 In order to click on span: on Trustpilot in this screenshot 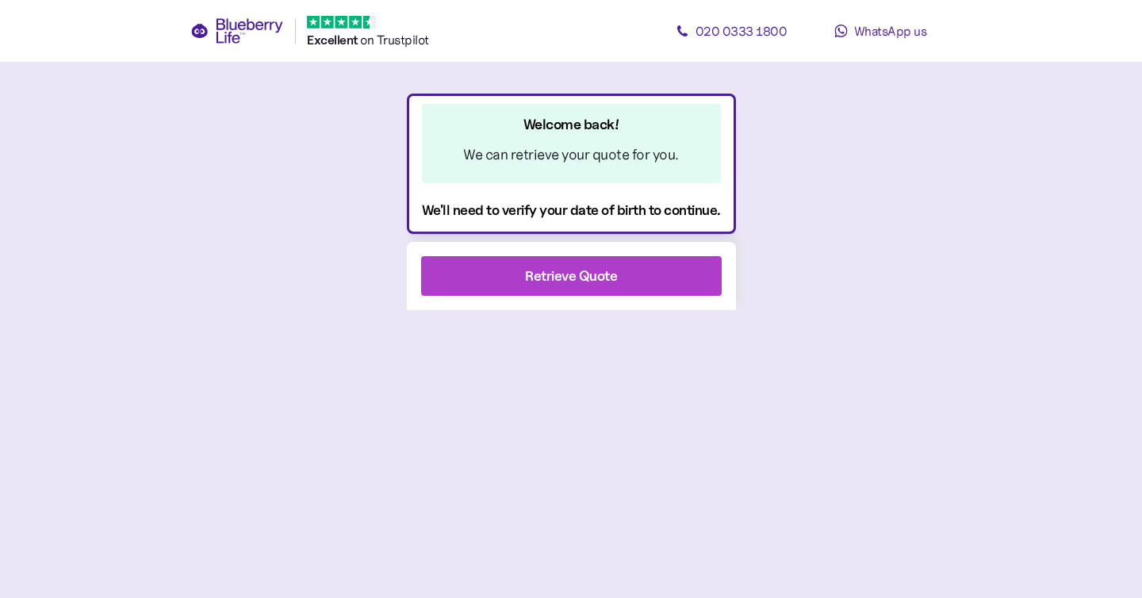, I will do `click(394, 40)`.